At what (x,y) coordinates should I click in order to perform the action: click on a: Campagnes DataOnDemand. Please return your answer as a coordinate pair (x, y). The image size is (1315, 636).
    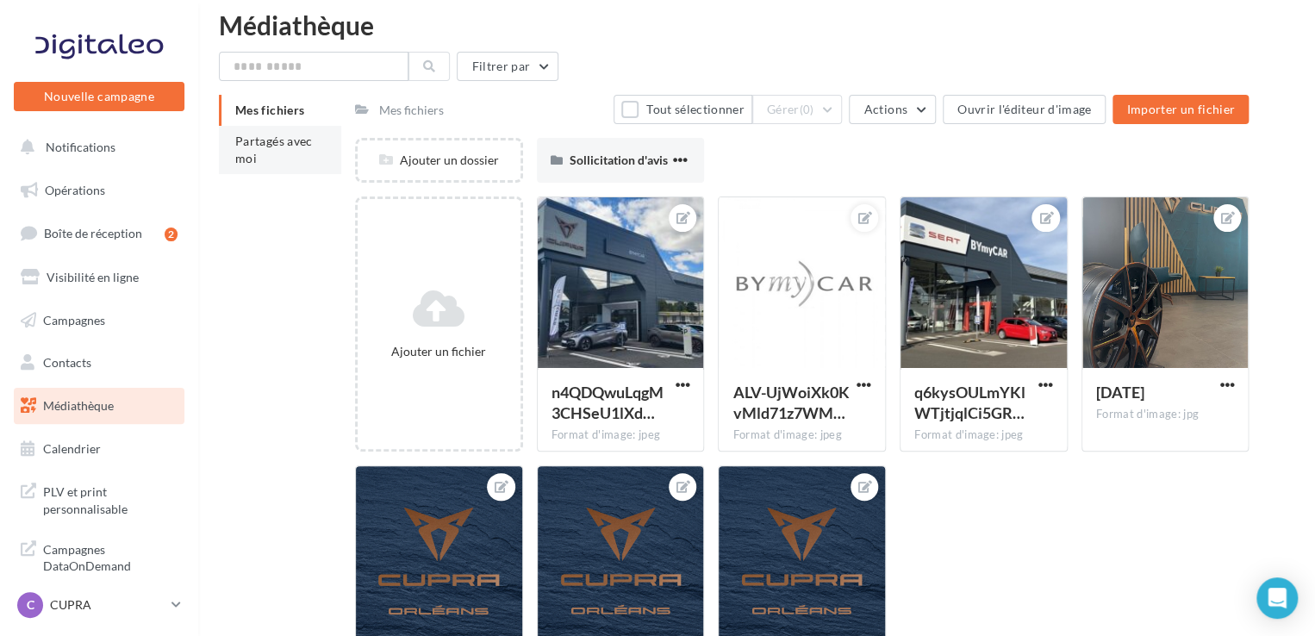
    Looking at the image, I should click on (99, 556).